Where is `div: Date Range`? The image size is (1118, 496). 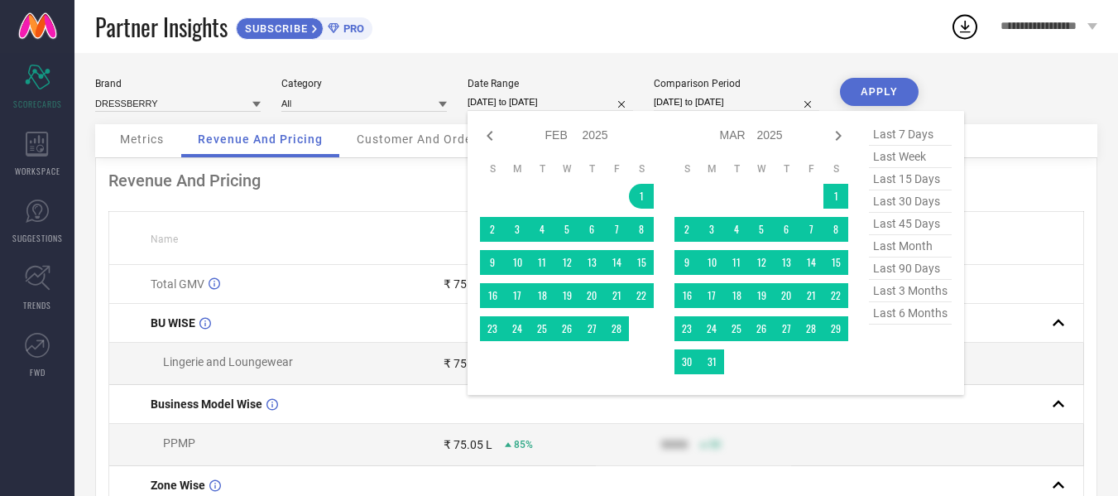
div: Date Range is located at coordinates (550, 84).